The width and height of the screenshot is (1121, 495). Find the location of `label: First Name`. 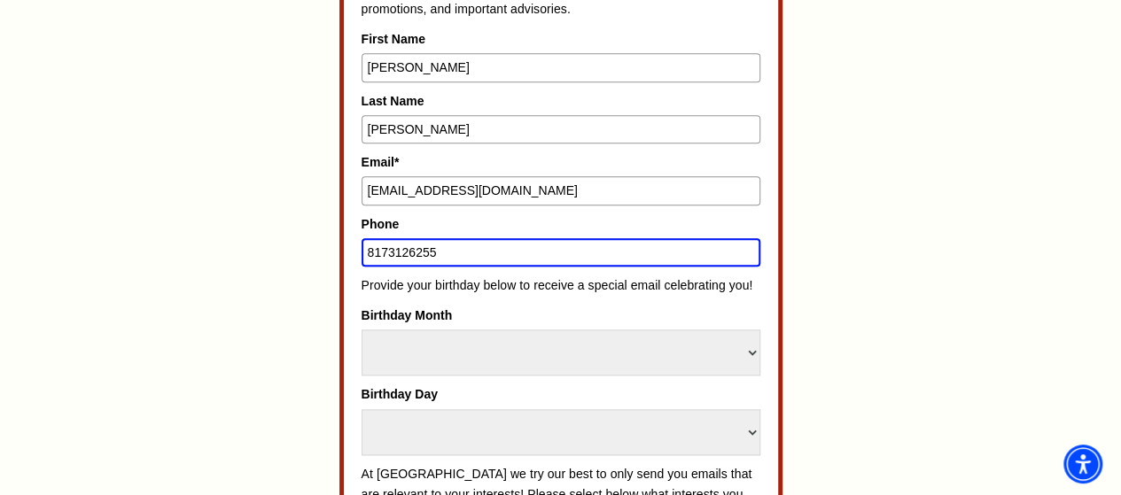

label: First Name is located at coordinates (561, 39).